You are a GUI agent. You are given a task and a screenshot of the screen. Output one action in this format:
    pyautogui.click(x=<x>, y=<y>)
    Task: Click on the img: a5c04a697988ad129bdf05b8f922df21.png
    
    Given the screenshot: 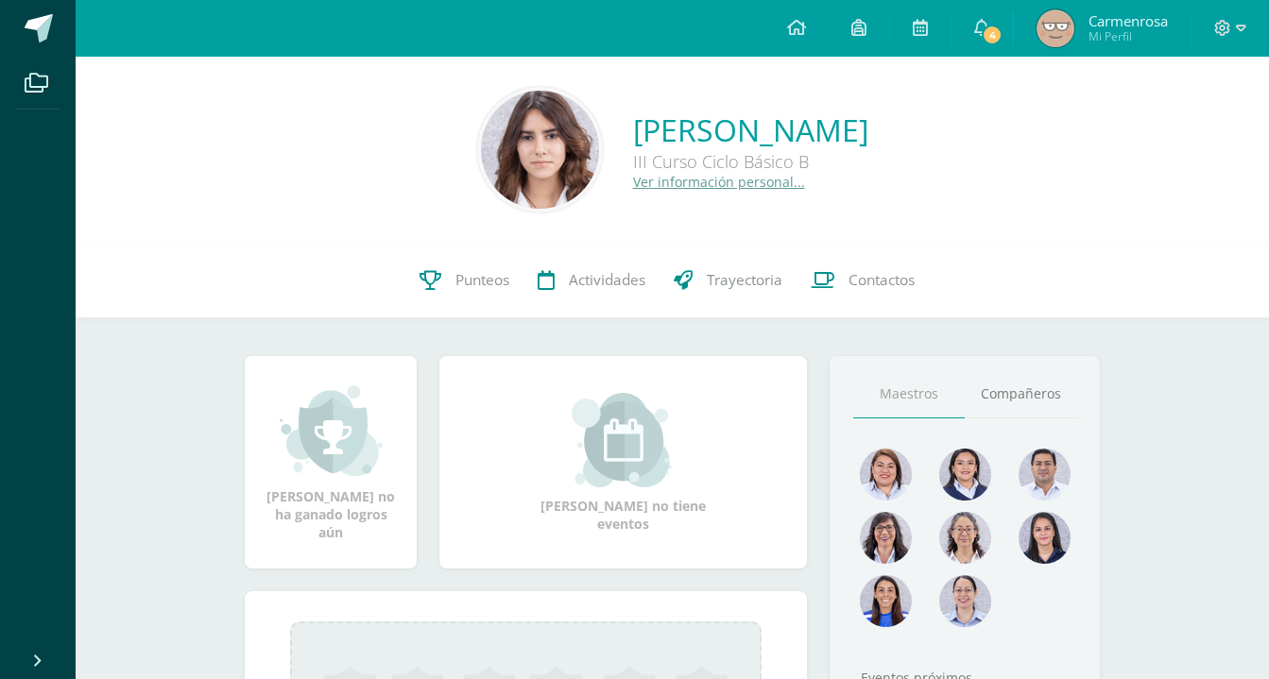 What is the action you would take?
    pyautogui.click(x=885, y=601)
    